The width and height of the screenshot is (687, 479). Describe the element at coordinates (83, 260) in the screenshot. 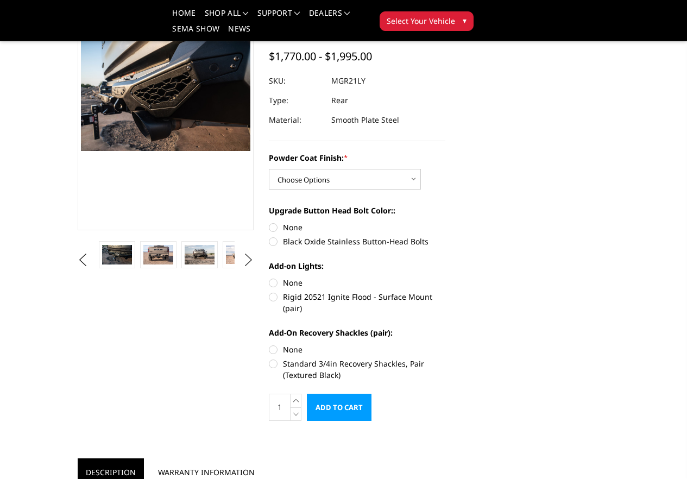

I see `button: Previous` at that location.